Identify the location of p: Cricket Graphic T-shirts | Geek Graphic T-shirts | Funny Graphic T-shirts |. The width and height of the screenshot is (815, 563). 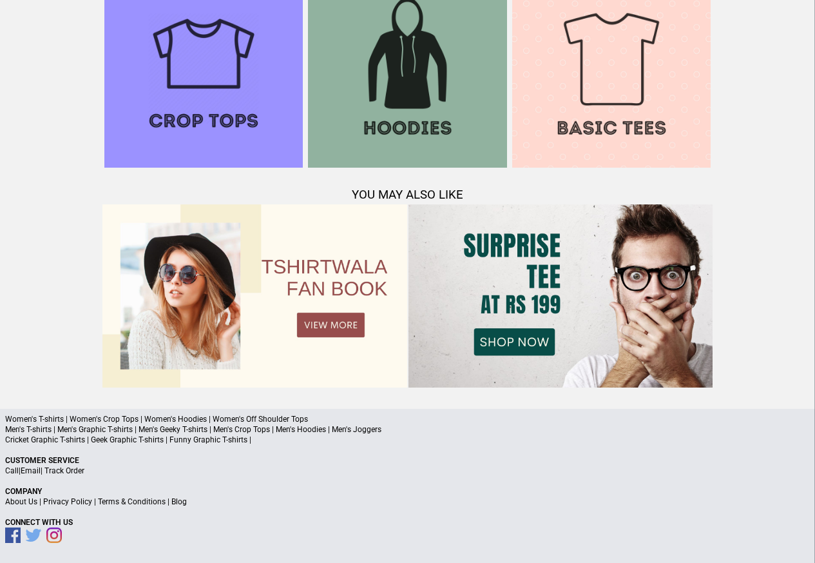
(407, 440).